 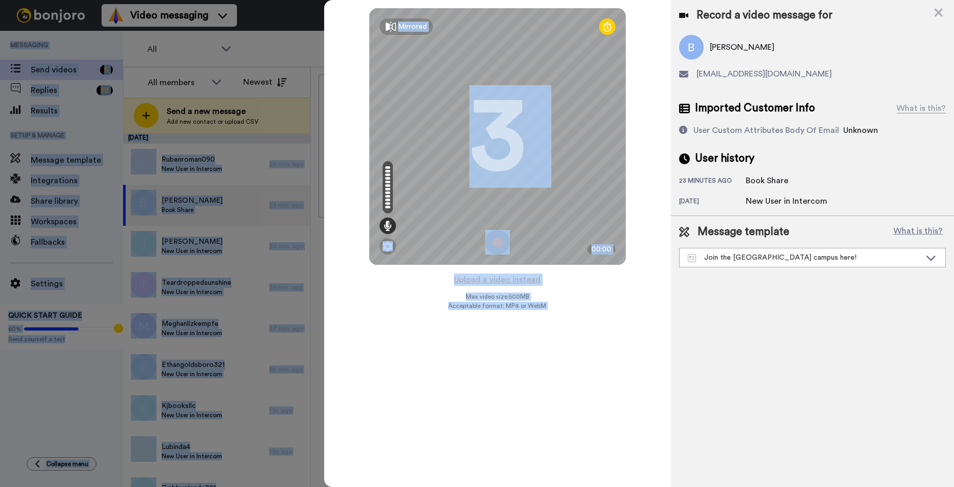 I want to click on span: Imported Customer Info, so click(x=755, y=108).